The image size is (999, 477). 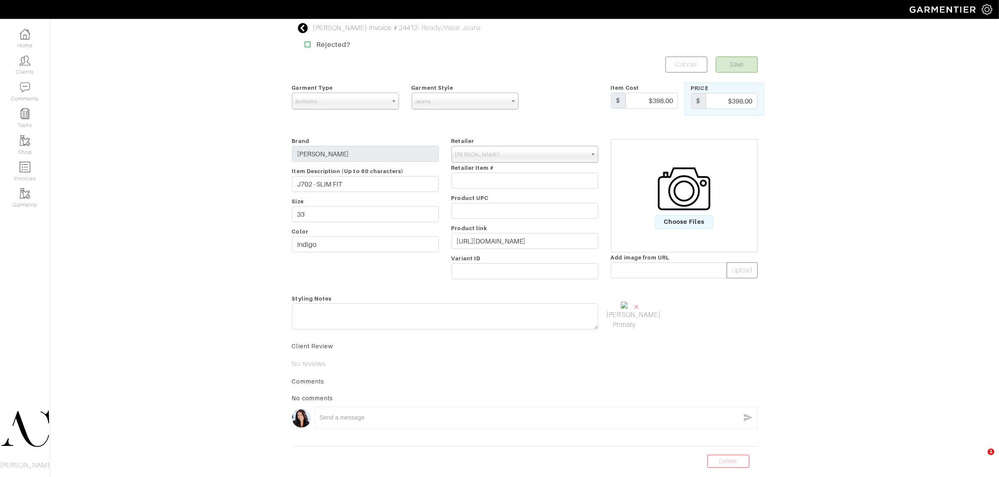 I want to click on a: Cancel, so click(x=686, y=65).